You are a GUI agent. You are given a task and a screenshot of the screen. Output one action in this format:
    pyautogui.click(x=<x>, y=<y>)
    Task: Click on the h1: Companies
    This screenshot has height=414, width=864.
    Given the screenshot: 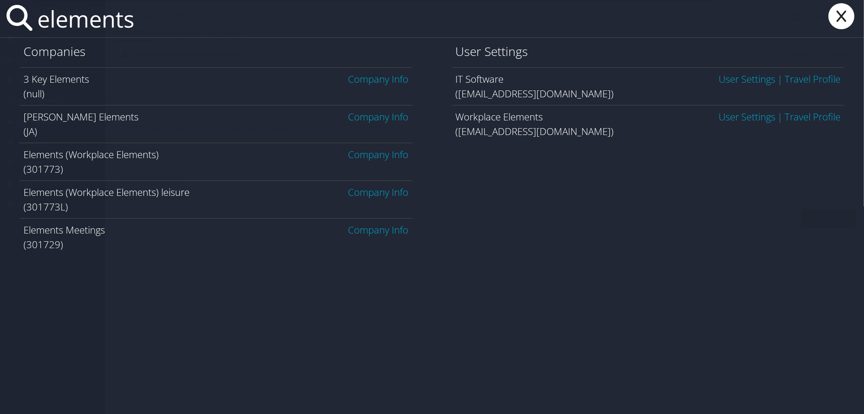 What is the action you would take?
    pyautogui.click(x=216, y=51)
    